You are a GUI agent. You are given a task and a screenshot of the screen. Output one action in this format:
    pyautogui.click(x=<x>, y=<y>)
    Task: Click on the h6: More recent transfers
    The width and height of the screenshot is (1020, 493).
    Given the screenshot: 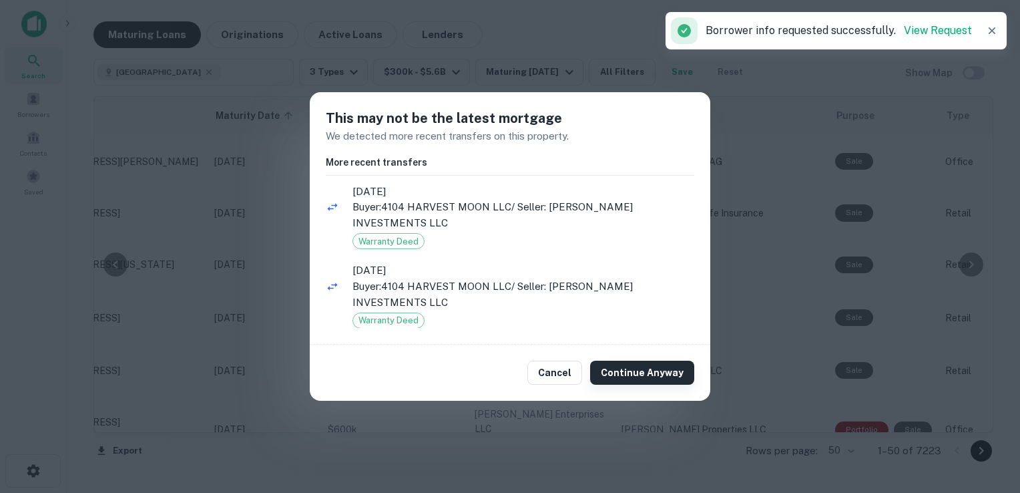 What is the action you would take?
    pyautogui.click(x=510, y=162)
    